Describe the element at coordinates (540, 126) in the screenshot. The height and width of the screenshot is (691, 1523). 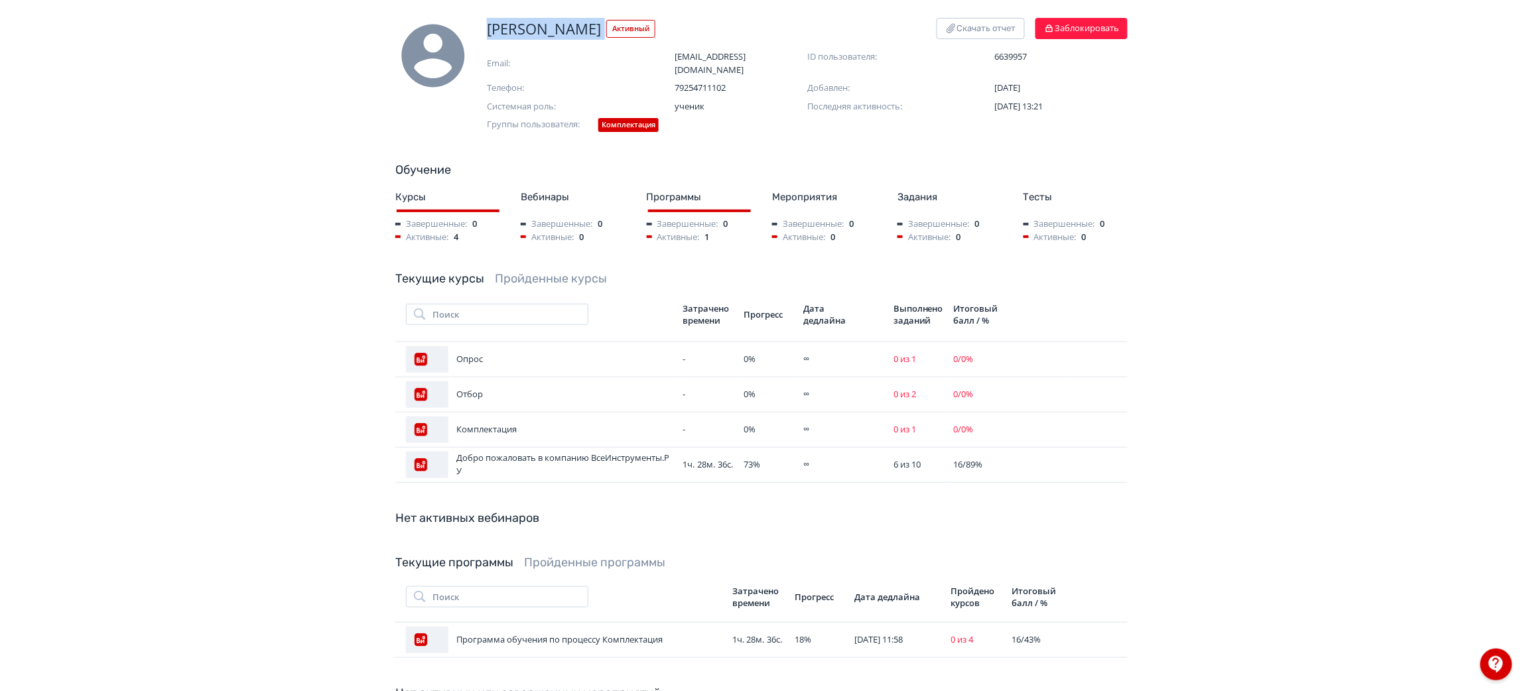
I see `span: Группы пользователя:` at that location.